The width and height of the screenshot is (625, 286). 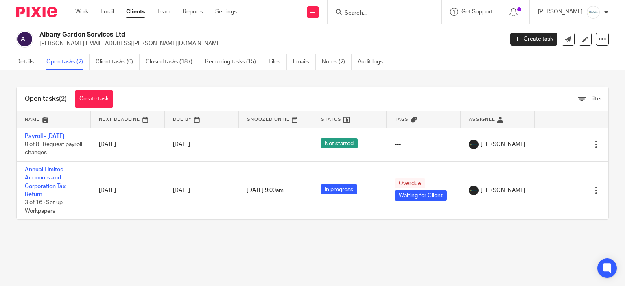 What do you see at coordinates (380, 13) in the screenshot?
I see `input: Search` at bounding box center [380, 13].